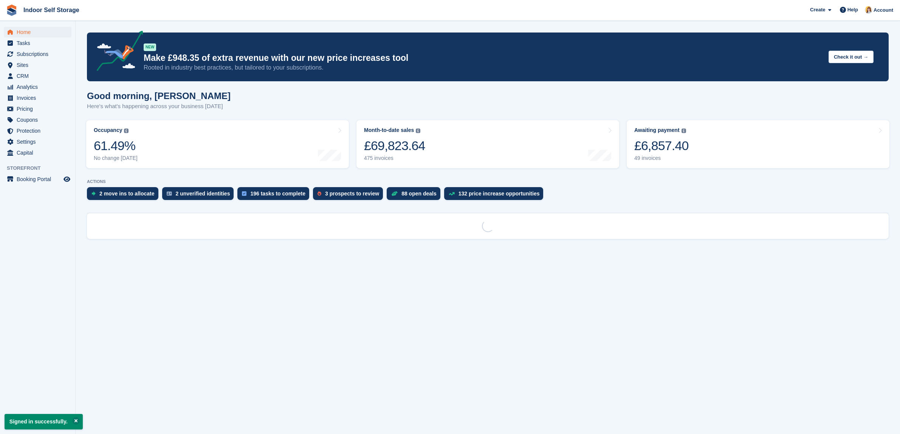 The width and height of the screenshot is (900, 434). I want to click on img: price-adjustments-announcement-icon-8257ccfd72463d97f412b2fc003d46551f7dbcb40ab6d574587a9cd5c0d94..., so click(117, 52).